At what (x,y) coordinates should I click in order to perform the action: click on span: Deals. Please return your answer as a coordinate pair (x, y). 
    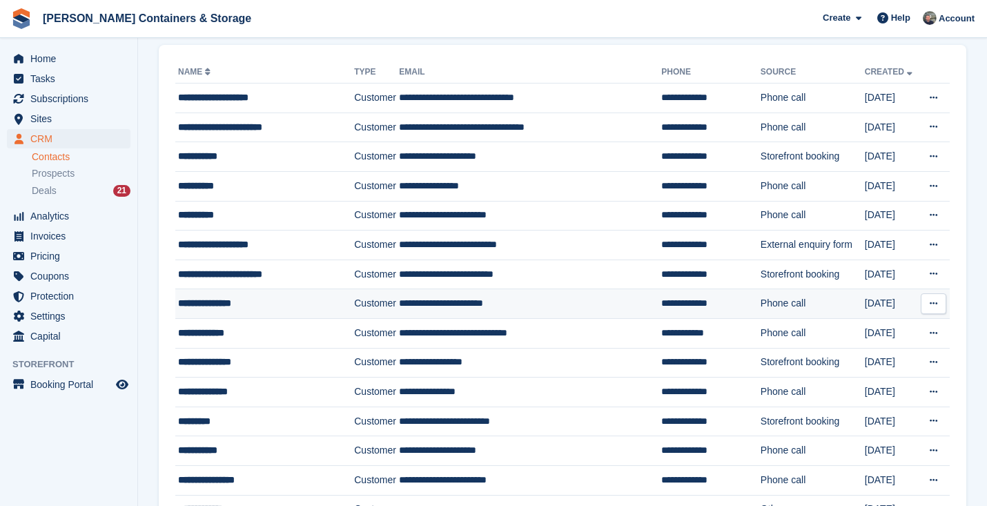
    Looking at the image, I should click on (44, 190).